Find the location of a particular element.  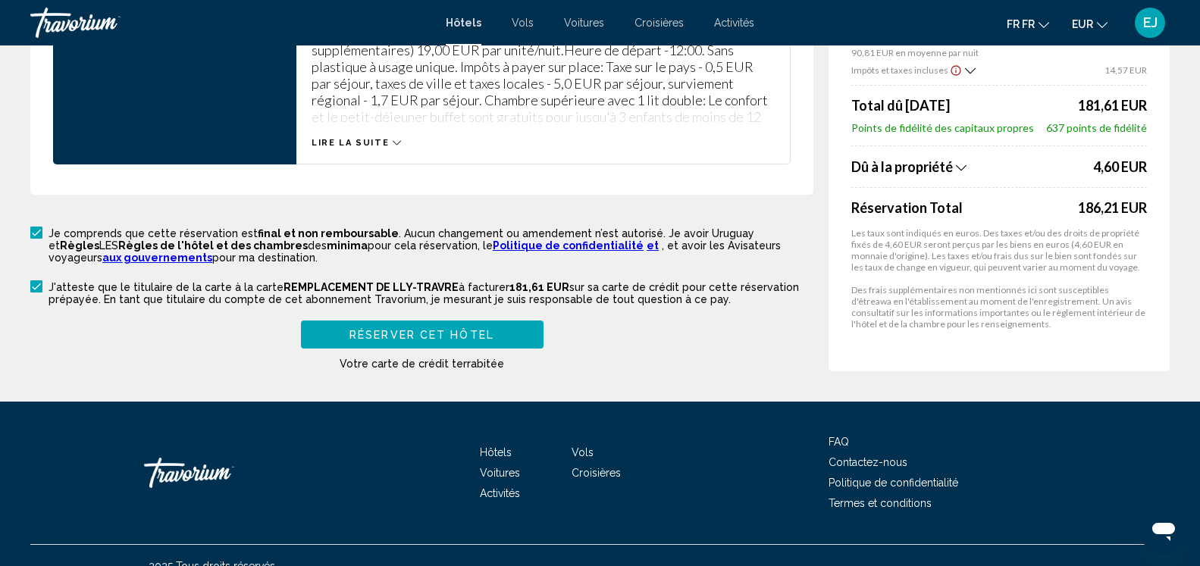

span: REMPLACEMENT DE LLY-TRAVRE is located at coordinates (371, 287).